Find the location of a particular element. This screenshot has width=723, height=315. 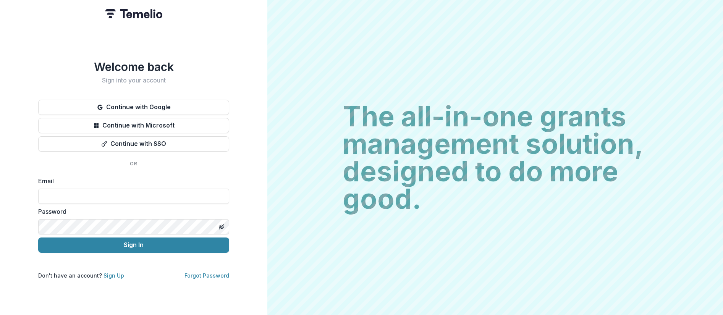

button: Sign In is located at coordinates (134, 245).